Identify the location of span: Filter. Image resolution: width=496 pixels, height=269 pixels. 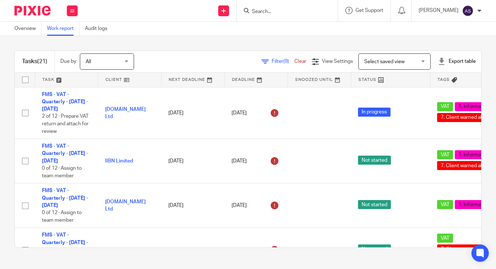
(283, 61).